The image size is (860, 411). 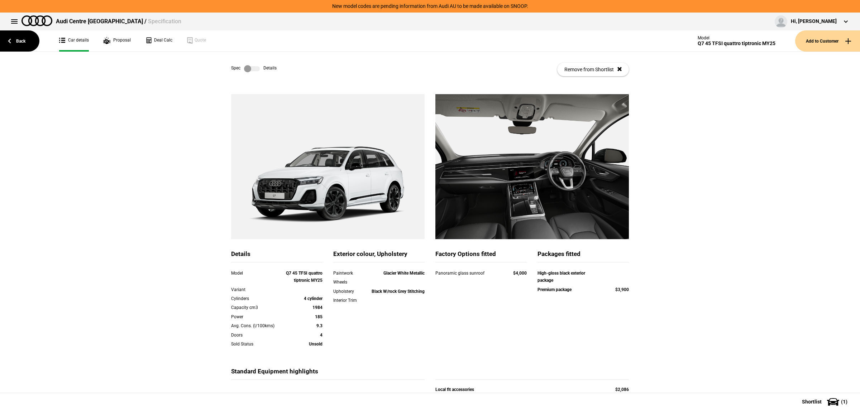 What do you see at coordinates (304, 277) in the screenshot?
I see `strong: Q7 45 TFSI quattro tiptronic MY25` at bounding box center [304, 277].